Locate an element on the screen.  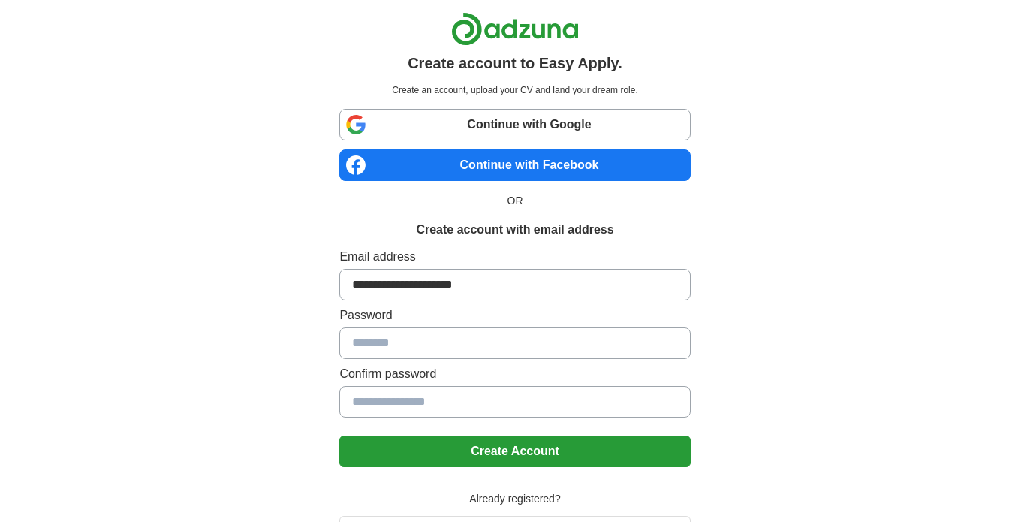
span: Already registered? is located at coordinates (514, 499).